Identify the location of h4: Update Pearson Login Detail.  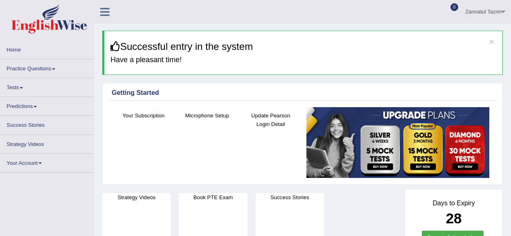
(270, 120).